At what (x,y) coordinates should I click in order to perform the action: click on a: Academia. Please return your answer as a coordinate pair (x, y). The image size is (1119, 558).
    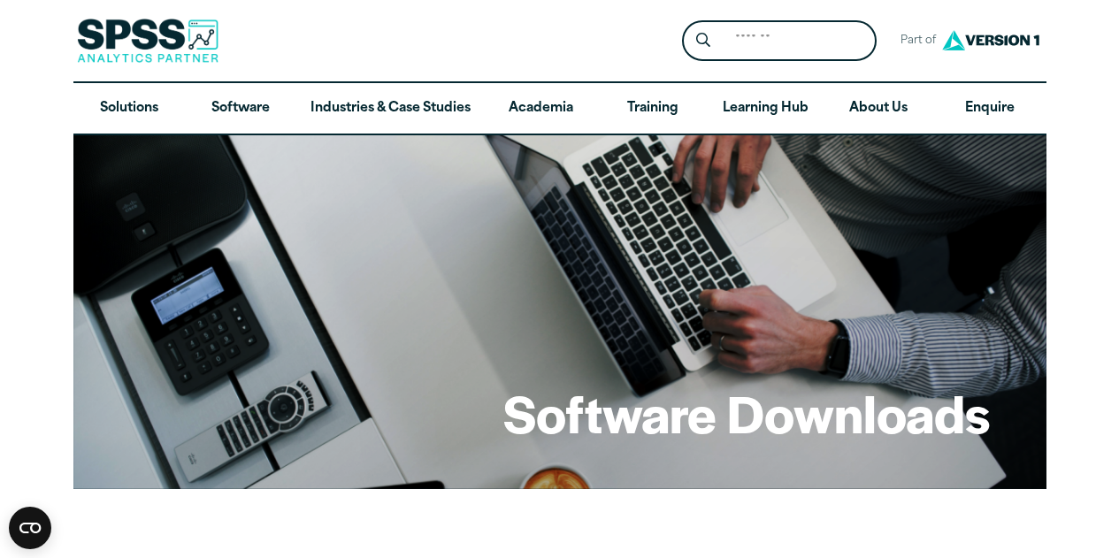
    Looking at the image, I should click on (540, 109).